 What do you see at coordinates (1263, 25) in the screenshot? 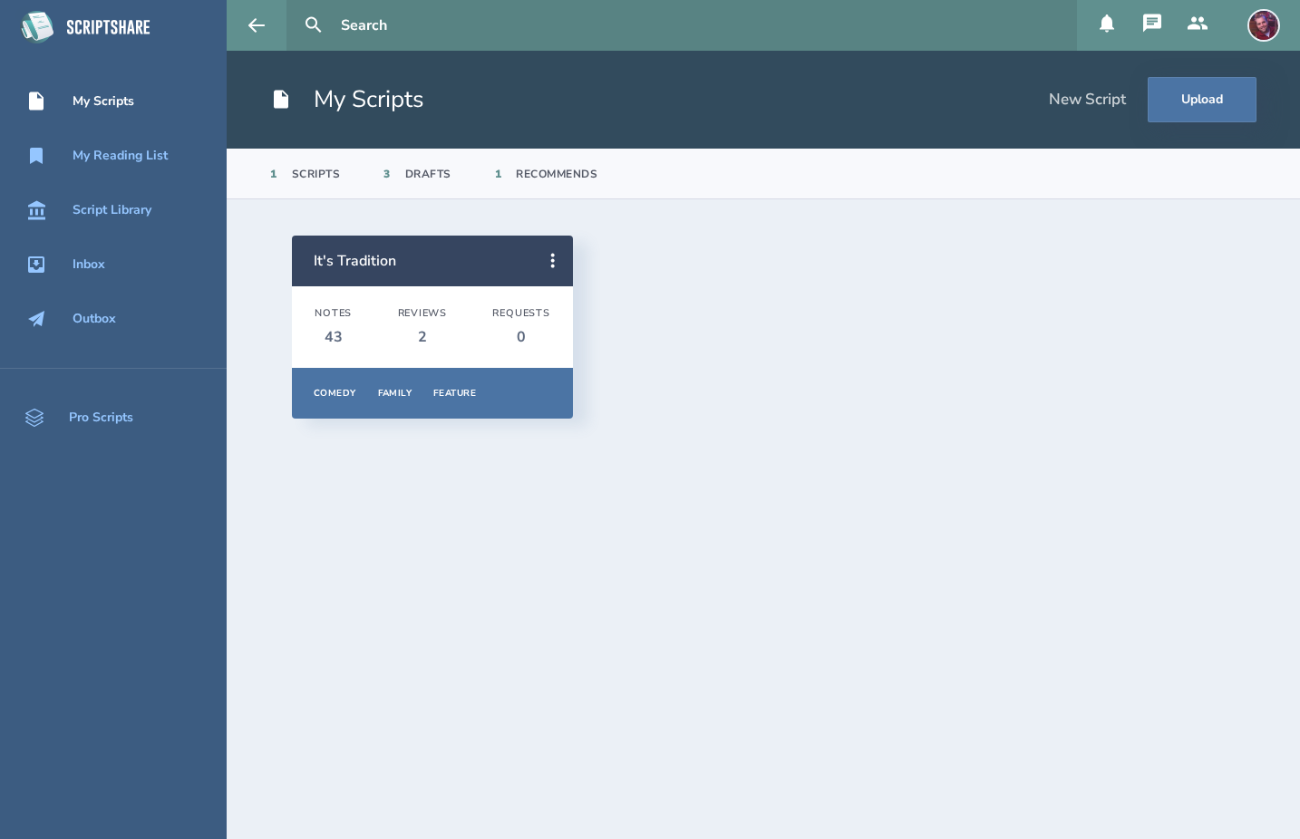
I see `img: user_1718118867-crop.jpg` at bounding box center [1263, 25].